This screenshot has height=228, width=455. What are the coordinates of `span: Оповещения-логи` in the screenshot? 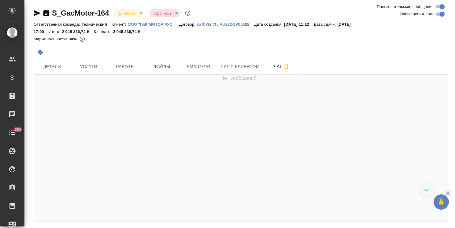 It's located at (416, 14).